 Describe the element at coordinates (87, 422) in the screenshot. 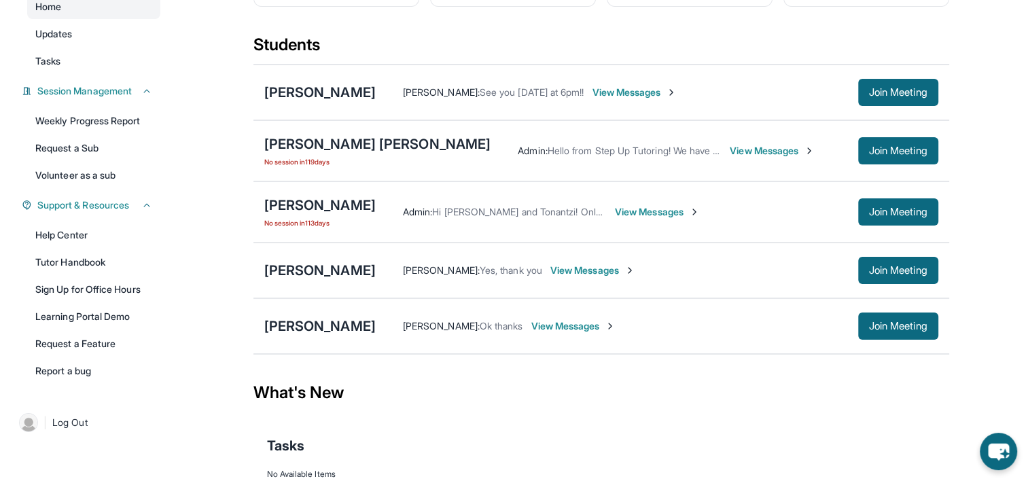

I see `a: |Log Out` at that location.